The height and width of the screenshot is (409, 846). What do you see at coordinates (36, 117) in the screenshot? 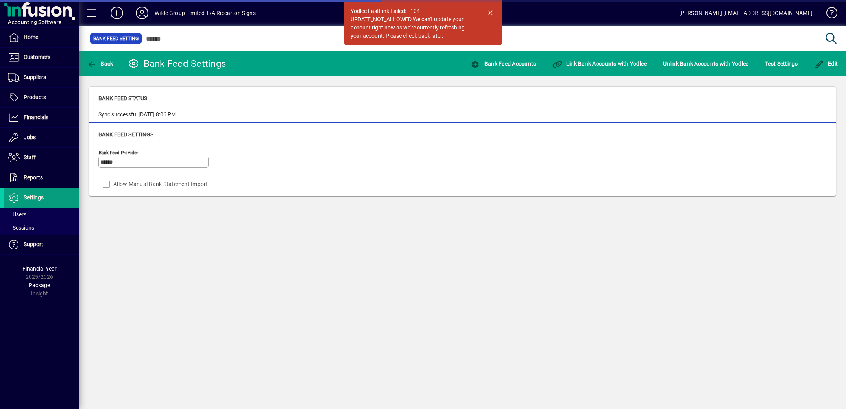
I see `span: Financials` at bounding box center [36, 117].